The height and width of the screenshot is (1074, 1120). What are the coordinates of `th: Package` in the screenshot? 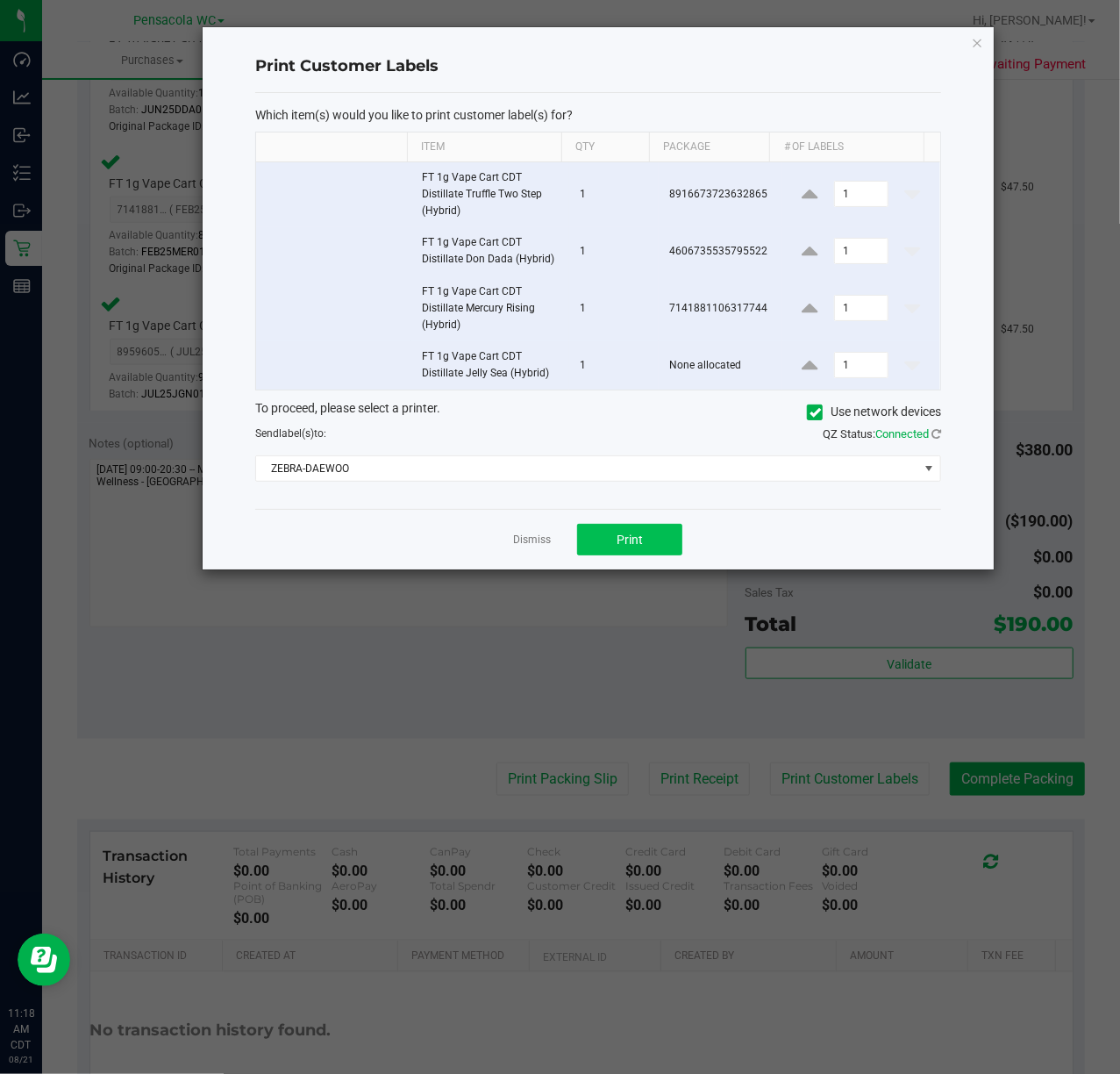 It's located at (710, 147).